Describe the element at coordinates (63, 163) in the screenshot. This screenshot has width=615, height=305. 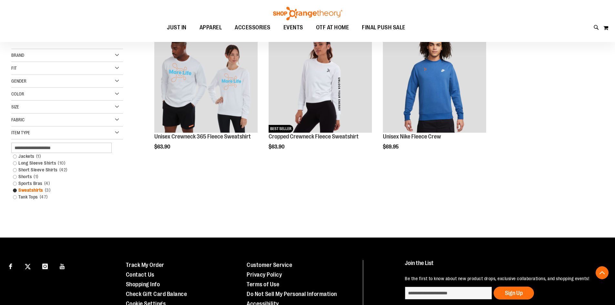
I see `a: Long Sleeve Shirts10` at that location.